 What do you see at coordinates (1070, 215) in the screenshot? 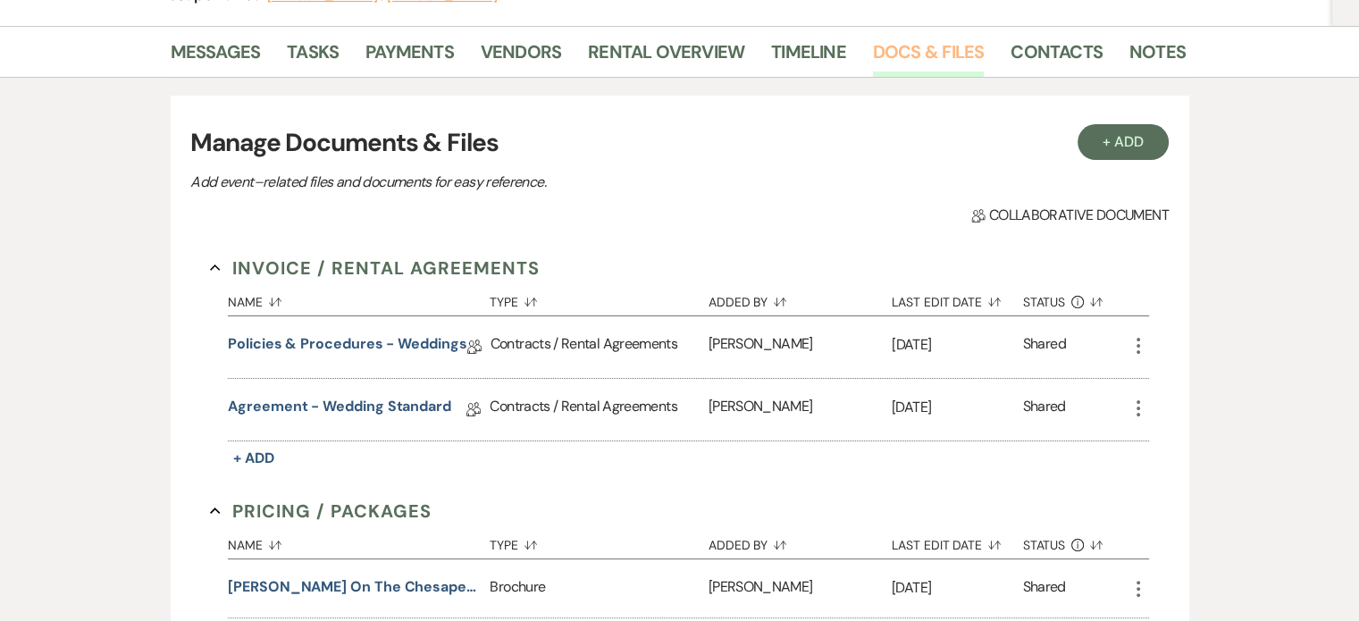
I see `span: Collaborative document` at bounding box center [1070, 215].